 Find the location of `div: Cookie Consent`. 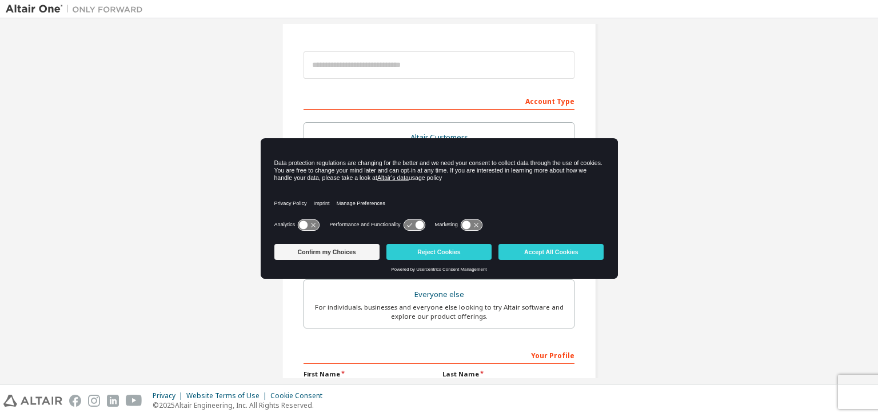

div: Cookie Consent is located at coordinates (299, 396).